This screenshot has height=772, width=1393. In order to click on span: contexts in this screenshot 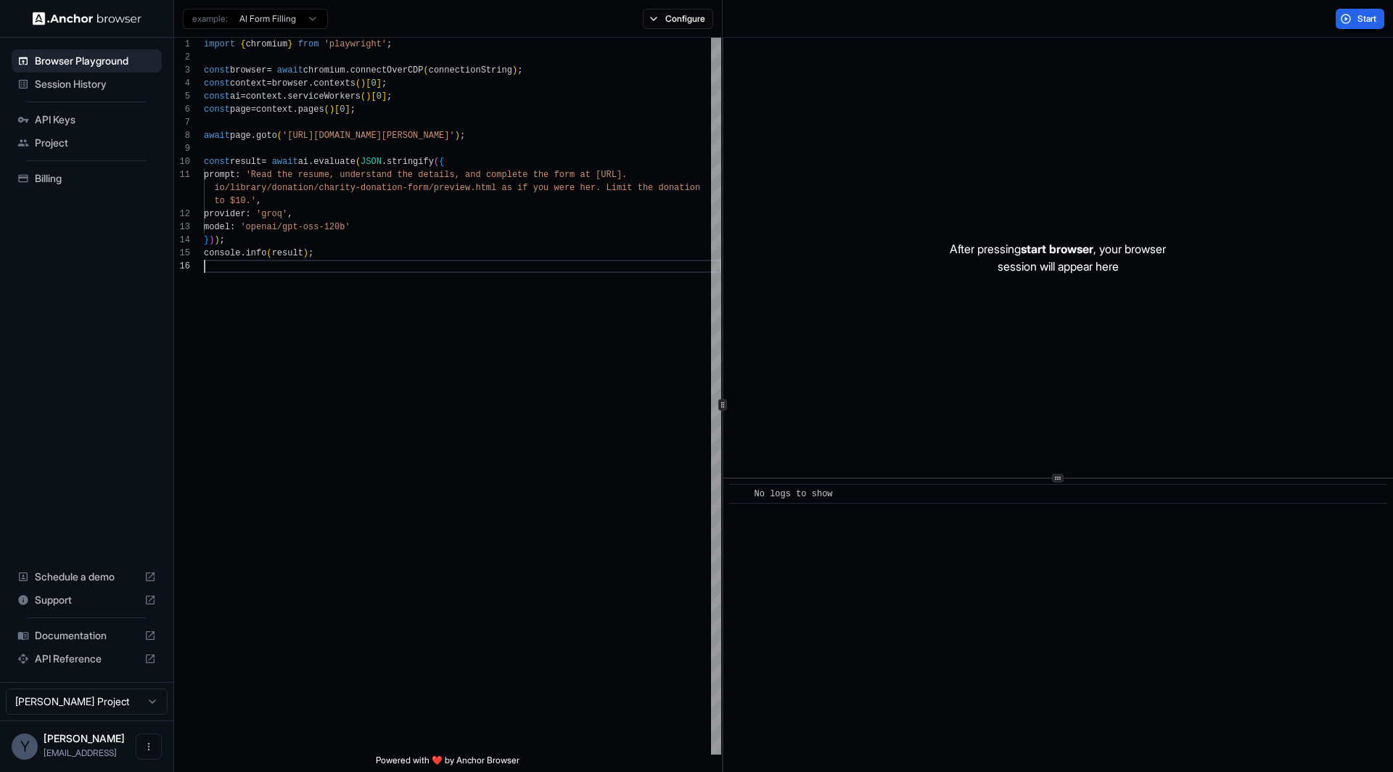, I will do `click(335, 83)`.